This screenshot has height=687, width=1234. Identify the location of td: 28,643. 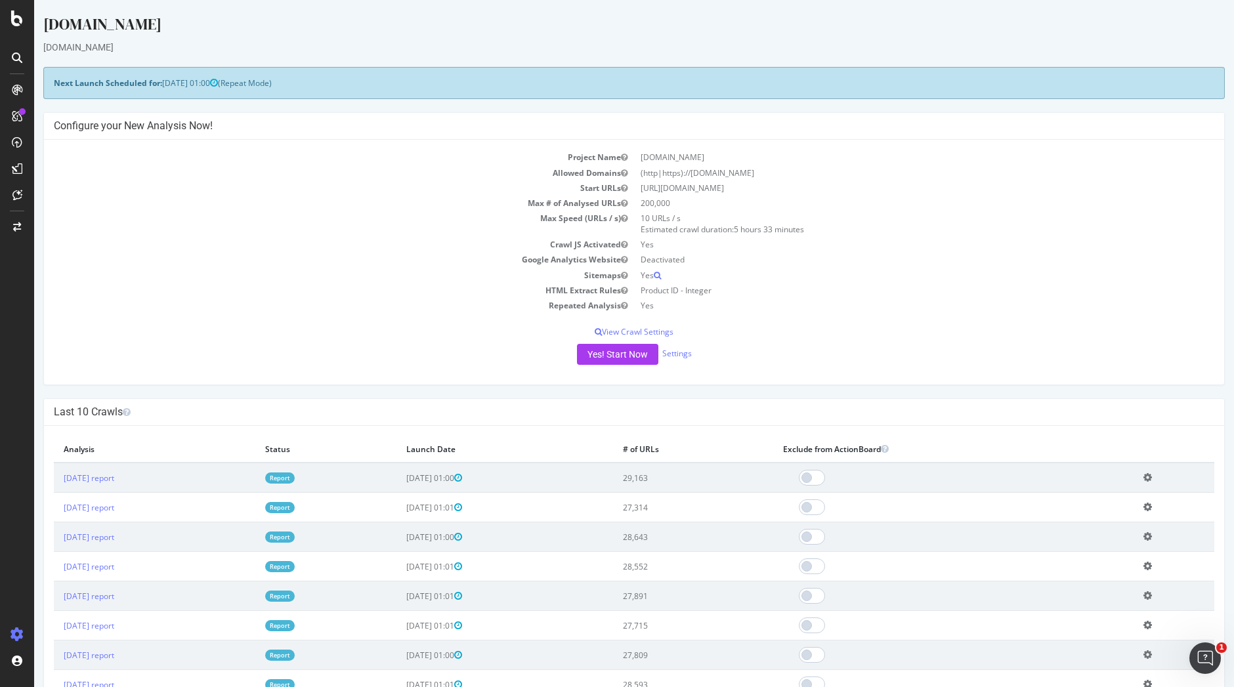
(659, 537).